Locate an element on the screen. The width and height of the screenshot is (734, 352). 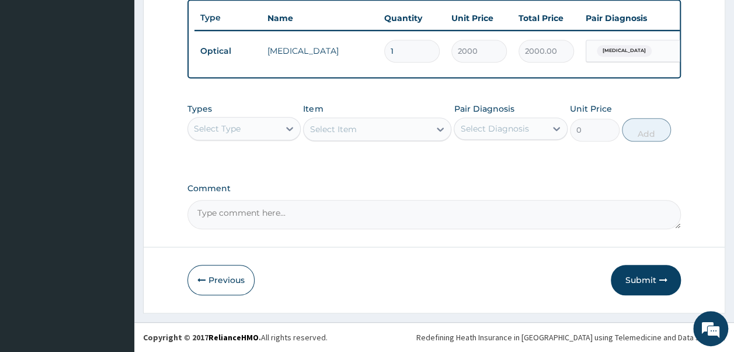
label: Comment is located at coordinates (435, 188).